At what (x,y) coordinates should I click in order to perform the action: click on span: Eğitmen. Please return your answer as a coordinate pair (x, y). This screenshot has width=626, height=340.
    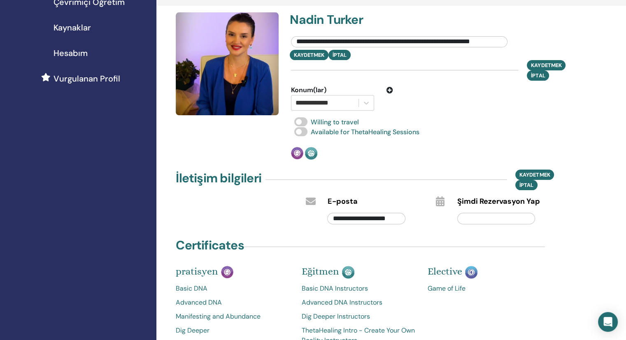
    Looking at the image, I should click on (320, 271).